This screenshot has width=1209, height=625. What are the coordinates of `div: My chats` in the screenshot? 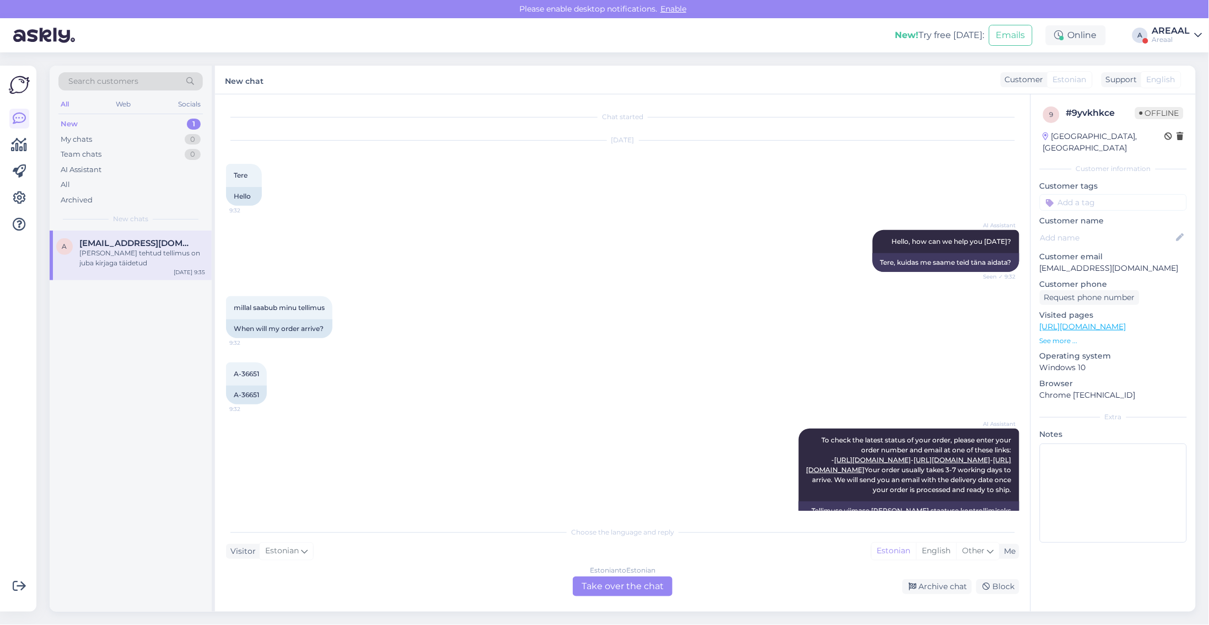 It's located at (76, 139).